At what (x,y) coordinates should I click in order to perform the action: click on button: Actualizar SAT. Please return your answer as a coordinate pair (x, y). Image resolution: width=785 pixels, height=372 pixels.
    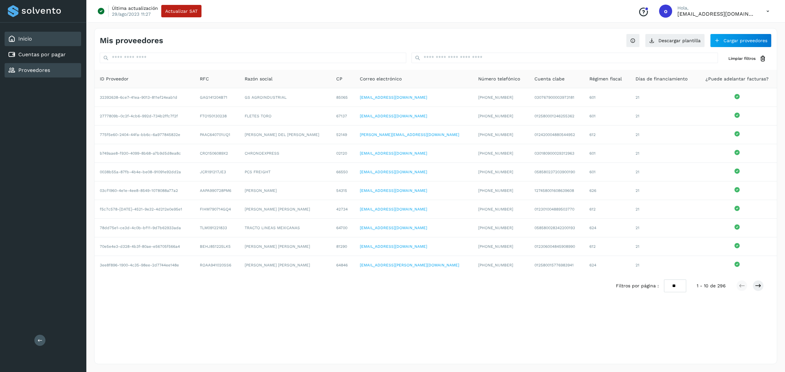
    Looking at the image, I should click on (181, 11).